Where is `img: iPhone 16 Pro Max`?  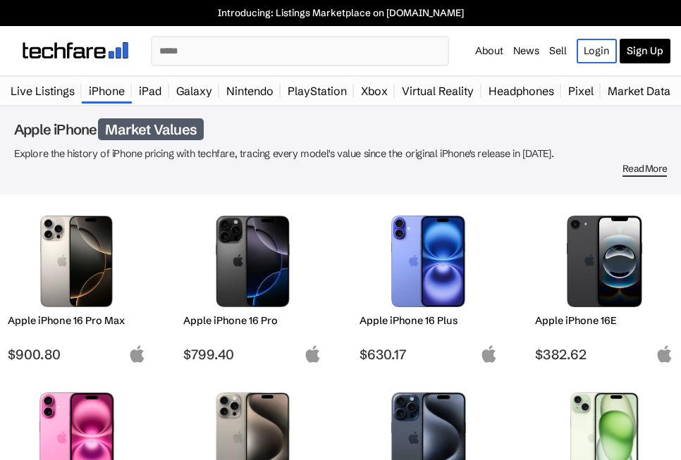 img: iPhone 16 Pro Max is located at coordinates (77, 261).